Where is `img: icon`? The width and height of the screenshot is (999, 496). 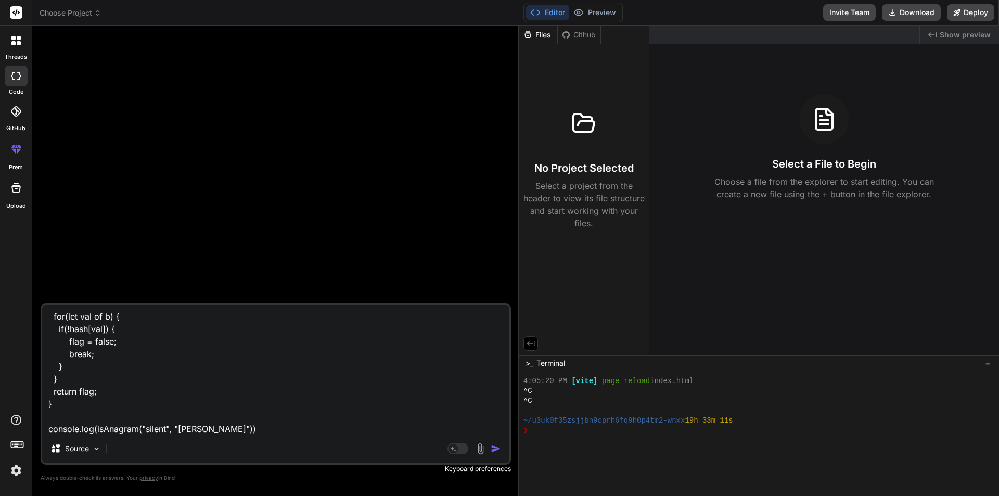
img: icon is located at coordinates (496, 448).